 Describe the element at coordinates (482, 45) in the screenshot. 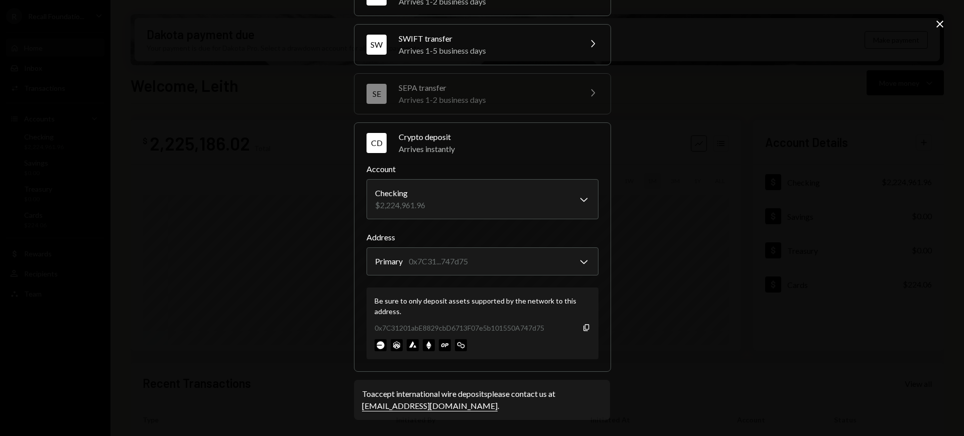

I see `button: SWSWIFT transferArrives 1-5 business days` at that location.